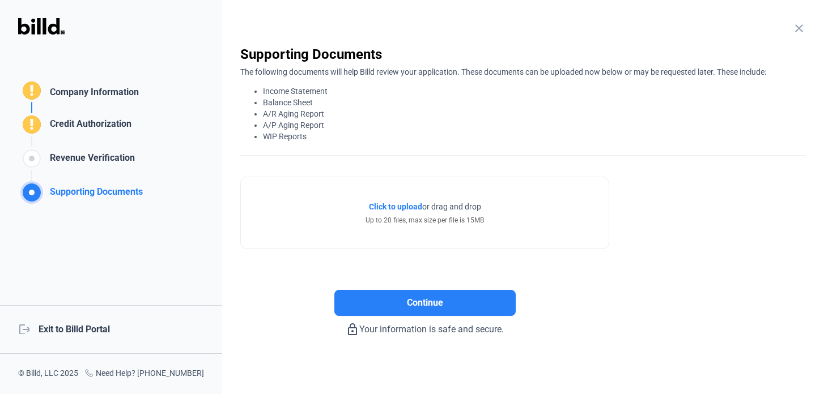  I want to click on mat-icon: lock_outline, so click(352, 330).